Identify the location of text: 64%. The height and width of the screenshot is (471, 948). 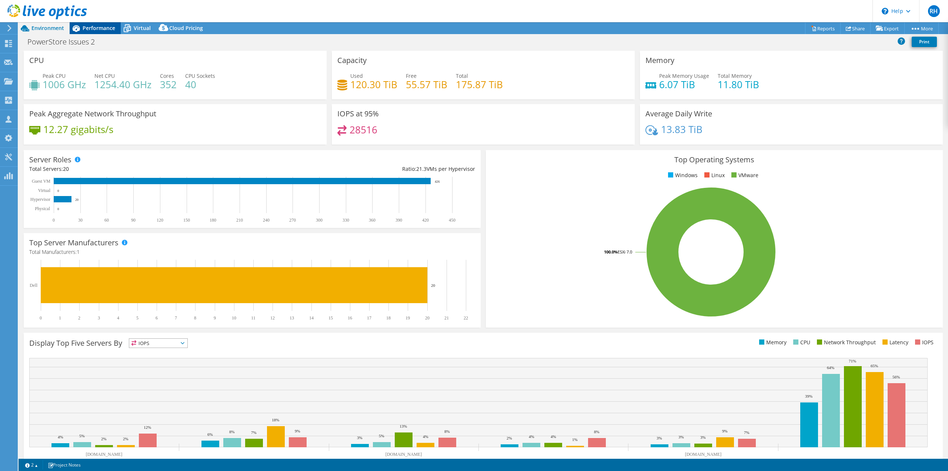
(830, 367).